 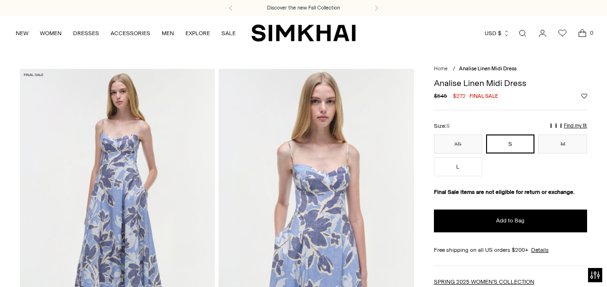 What do you see at coordinates (543, 33) in the screenshot?
I see `a: Go to the account page` at bounding box center [543, 33].